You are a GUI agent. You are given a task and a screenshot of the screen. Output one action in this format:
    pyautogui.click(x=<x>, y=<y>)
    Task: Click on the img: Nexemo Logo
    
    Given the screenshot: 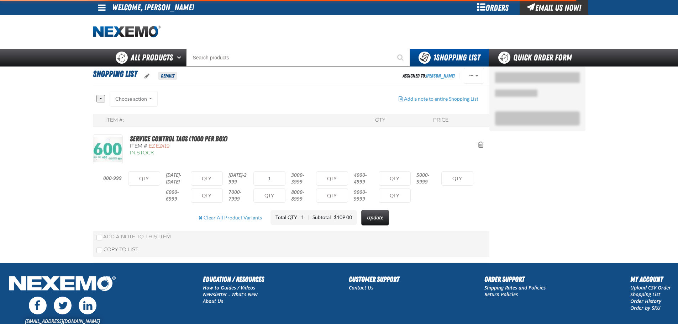 What is the action you would take?
    pyautogui.click(x=62, y=284)
    